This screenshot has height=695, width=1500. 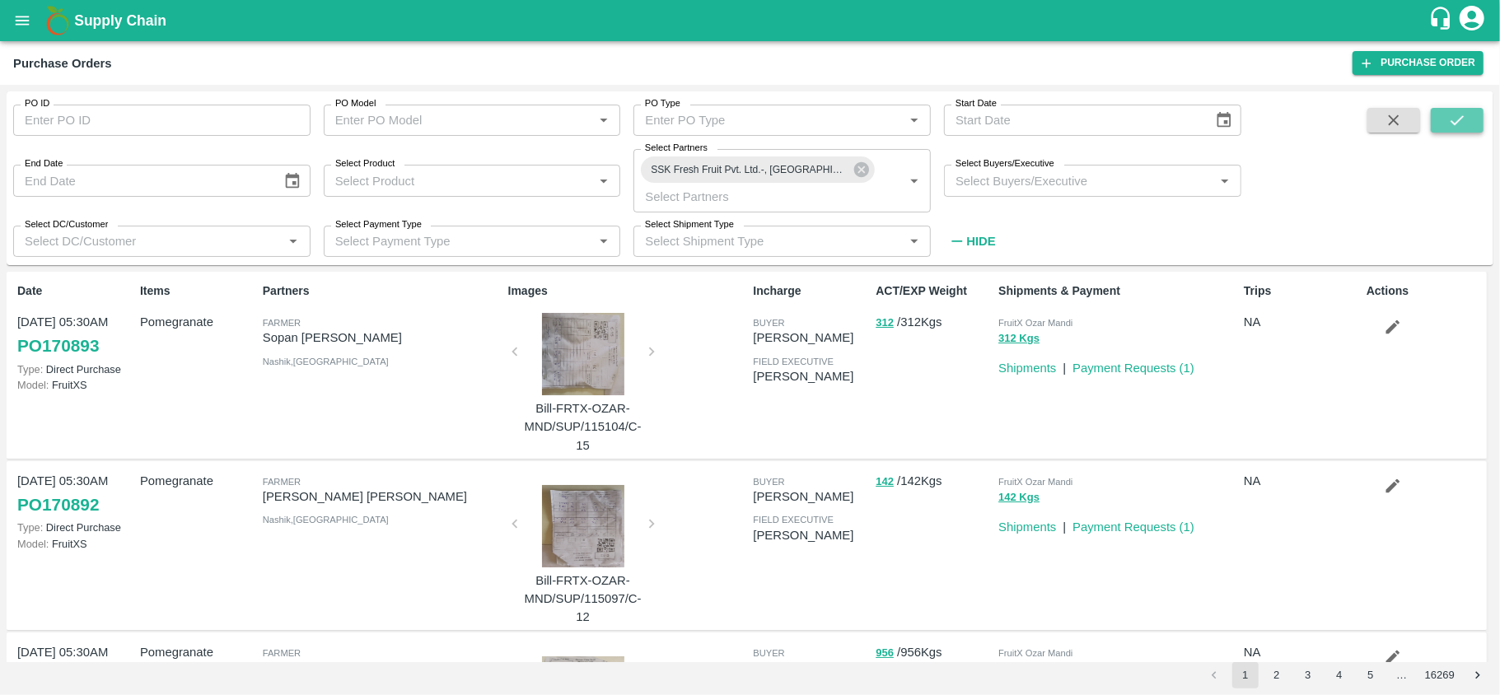 What do you see at coordinates (1301, 291) in the screenshot?
I see `p: Trips` at bounding box center [1301, 291].